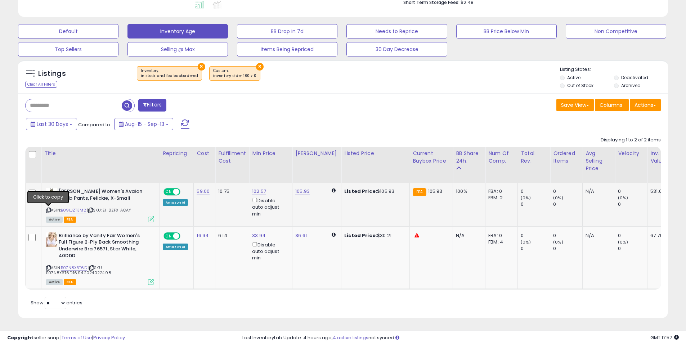 The width and height of the screenshot is (686, 345). I want to click on img: 41+N1xLQHvL._SL40_.jpg, so click(51, 195).